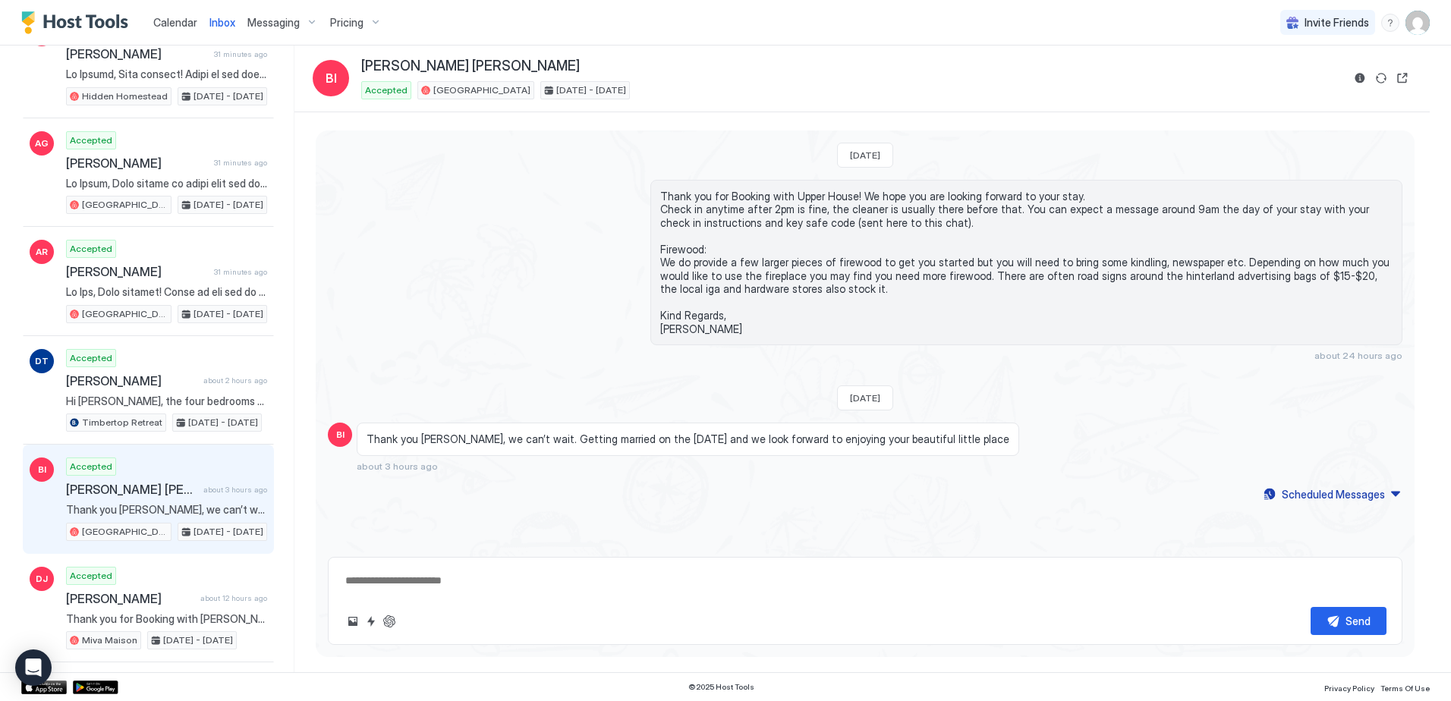 Image resolution: width=1451 pixels, height=701 pixels. I want to click on span: © 2025 Host Tools, so click(721, 687).